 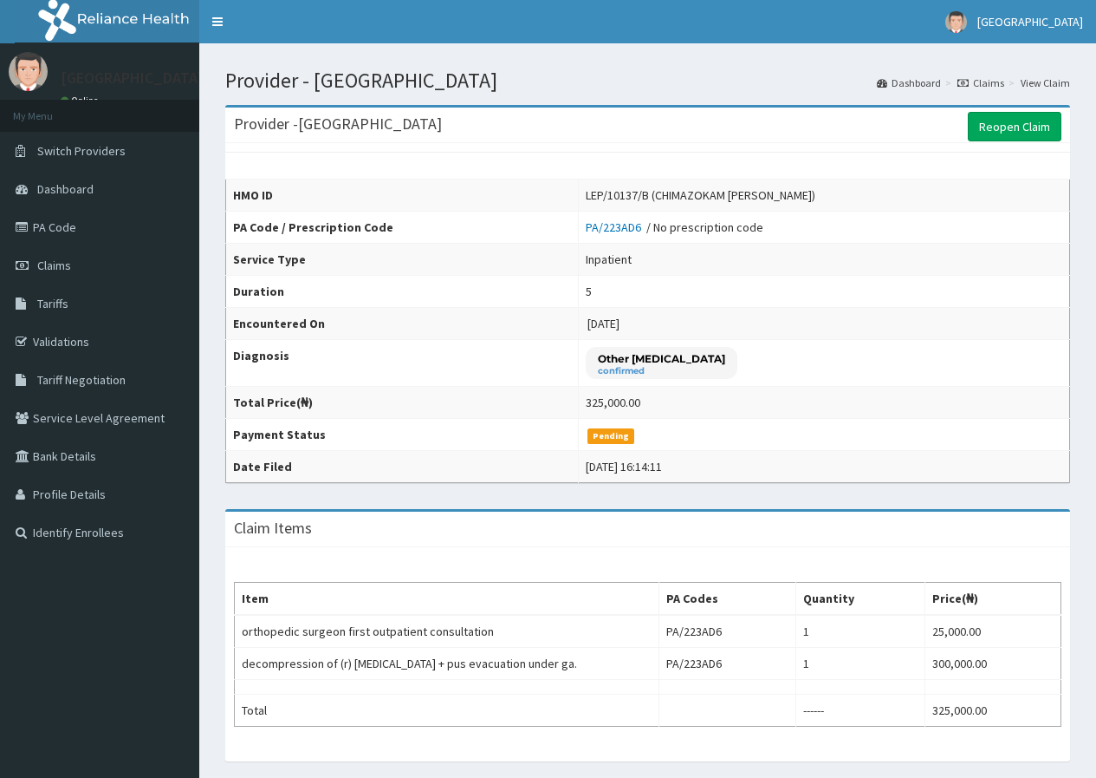 What do you see at coordinates (54, 265) in the screenshot?
I see `span: Claims` at bounding box center [54, 265].